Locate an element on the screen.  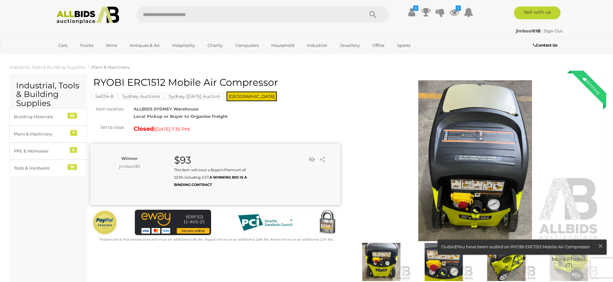
div: 76 is located at coordinates (72, 167).